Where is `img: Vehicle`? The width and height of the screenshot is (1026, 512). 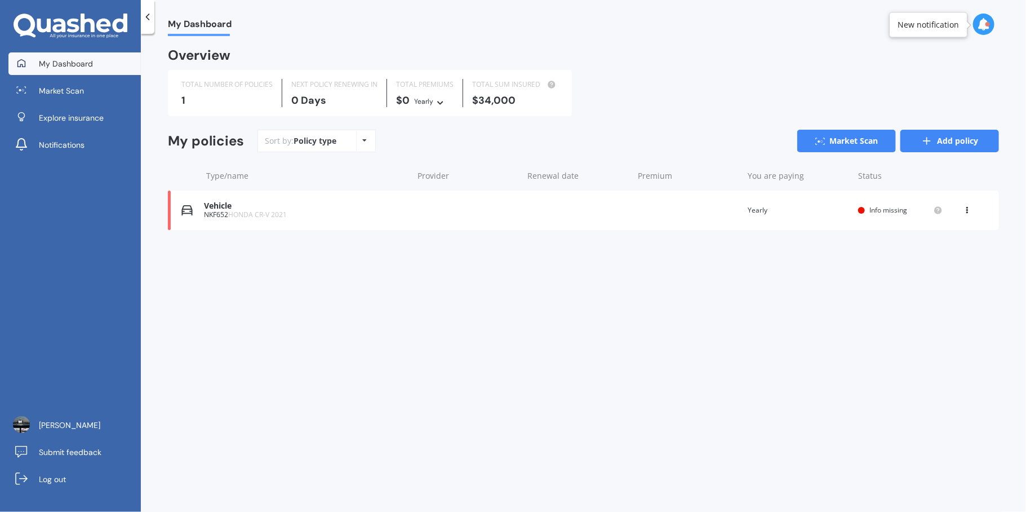 img: Vehicle is located at coordinates (187, 210).